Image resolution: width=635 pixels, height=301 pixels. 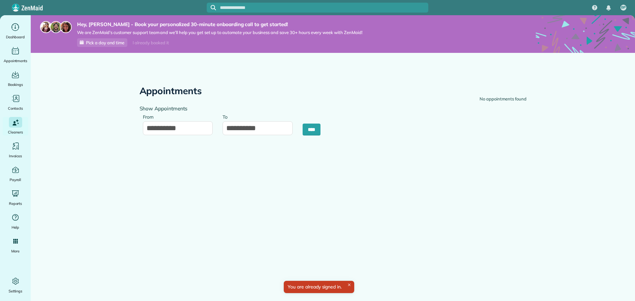 I want to click on span: Pick a day and time, so click(x=105, y=43).